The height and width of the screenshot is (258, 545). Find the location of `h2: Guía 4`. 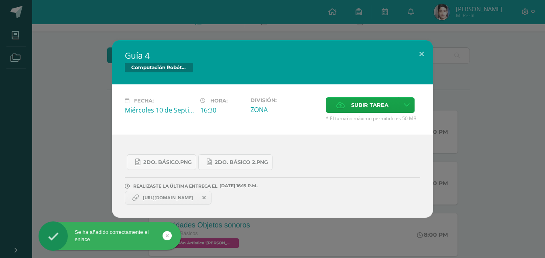

h2: Guía 4 is located at coordinates (273, 55).